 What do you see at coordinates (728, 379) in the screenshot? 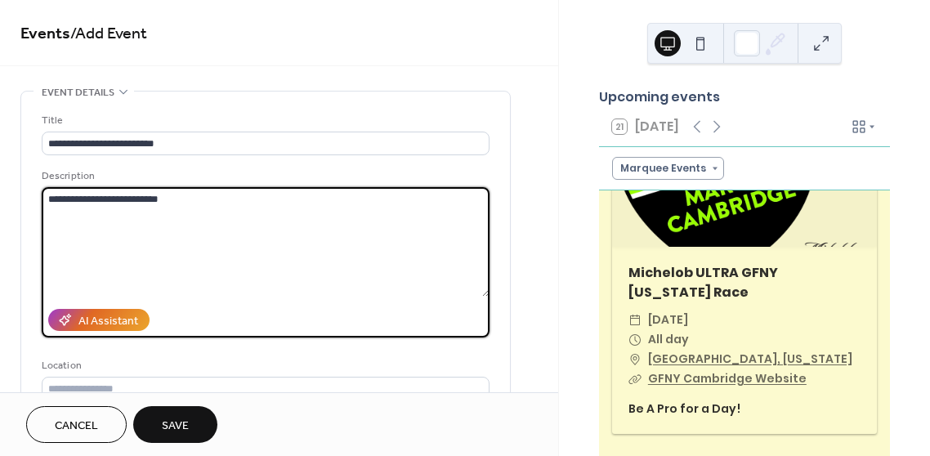
I see `a: GFNY Cambridge Website` at bounding box center [728, 379].